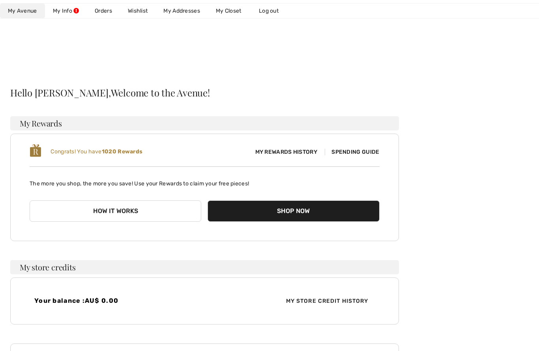 The height and width of the screenshot is (351, 539). What do you see at coordinates (66, 11) in the screenshot?
I see `a: My Info` at bounding box center [66, 11].